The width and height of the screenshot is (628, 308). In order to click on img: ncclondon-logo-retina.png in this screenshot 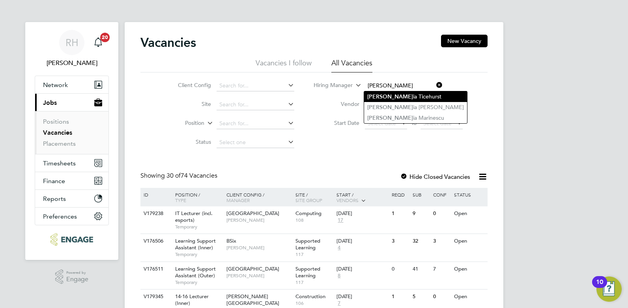, I will do `click(71, 240)`.